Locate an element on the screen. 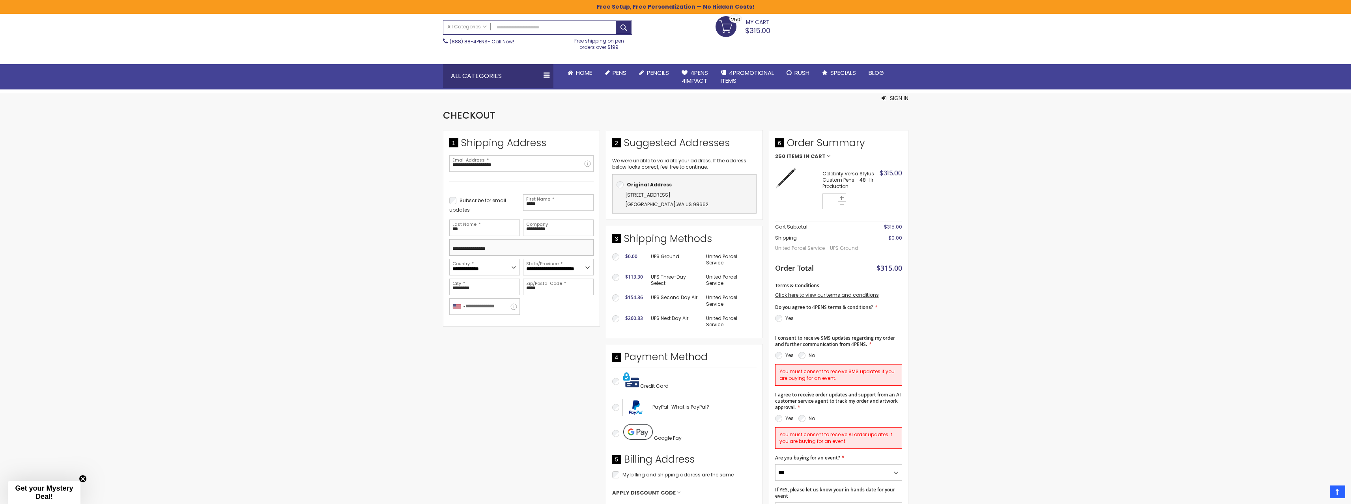 This screenshot has width=1351, height=504. span: Google Pay is located at coordinates (668, 438).